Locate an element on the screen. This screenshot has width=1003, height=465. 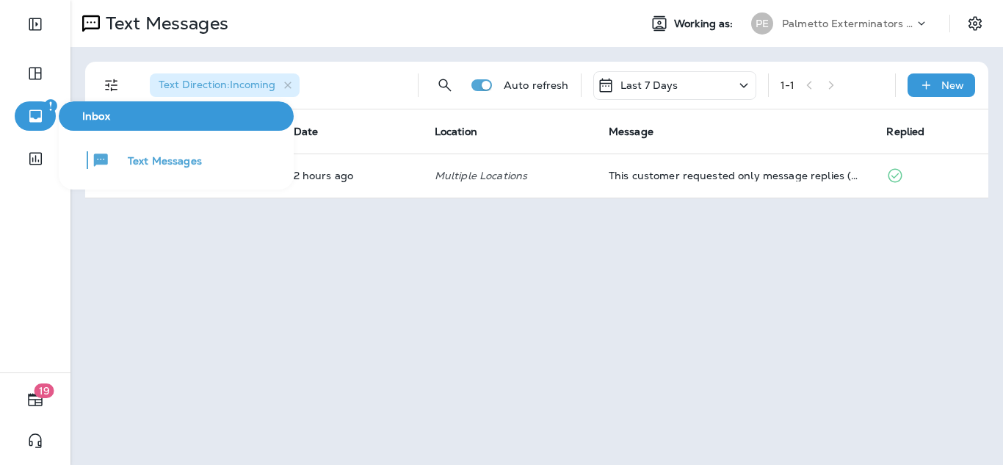
span: 19 is located at coordinates (44, 390).